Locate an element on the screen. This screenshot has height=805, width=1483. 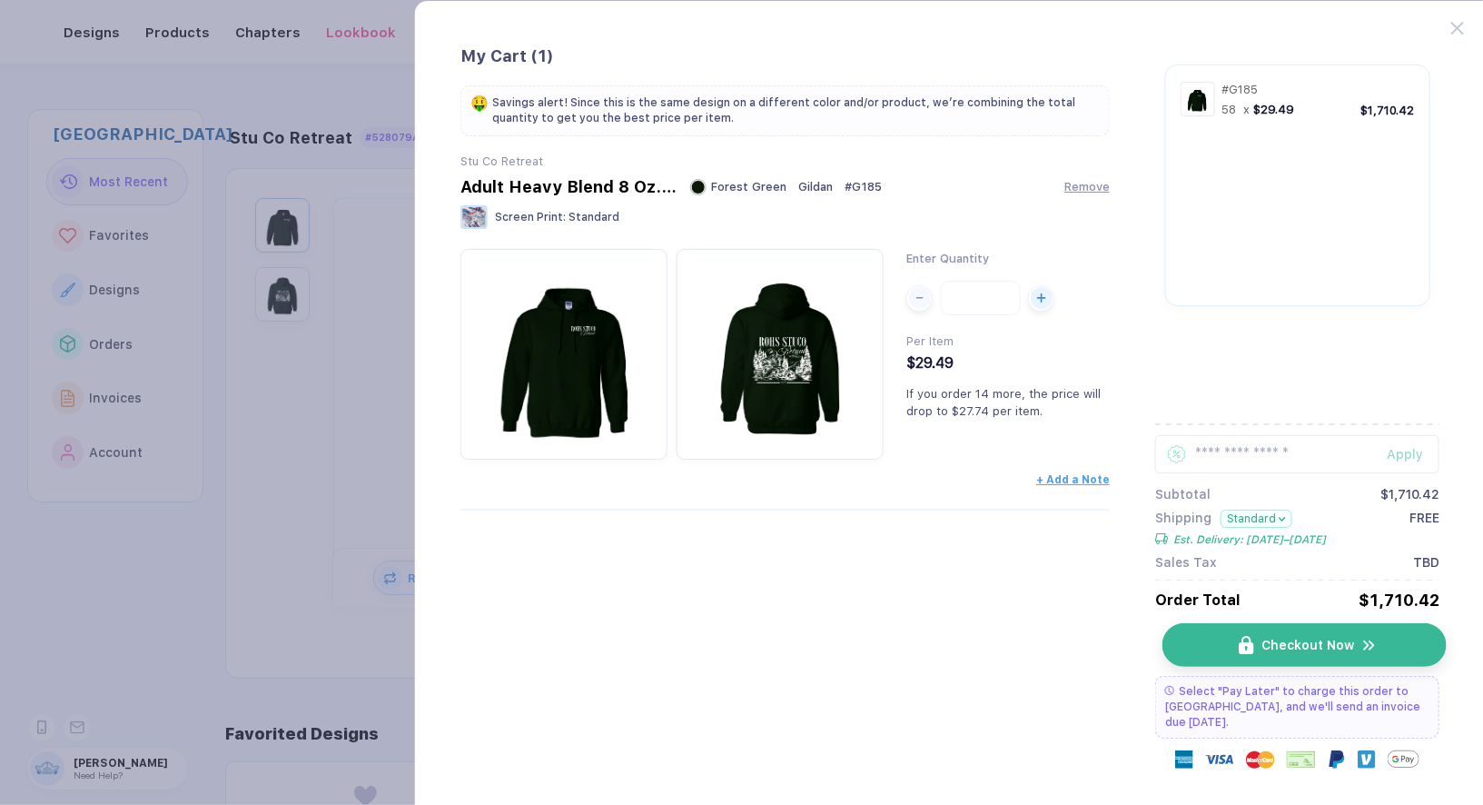
span: Forest Green is located at coordinates (749, 186).